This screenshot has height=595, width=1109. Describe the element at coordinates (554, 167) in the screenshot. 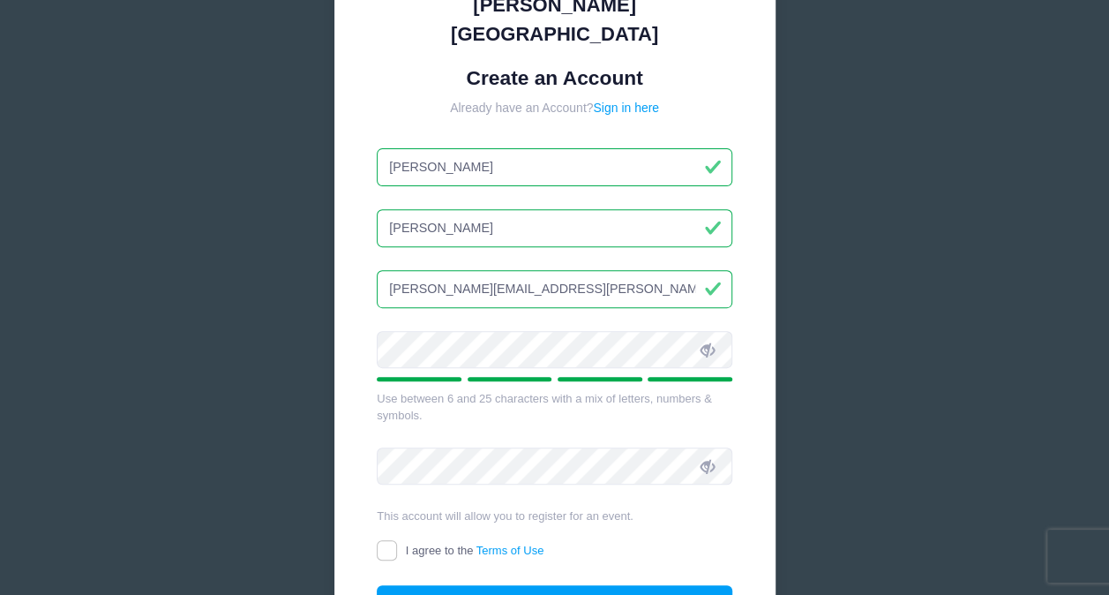

I see `input: First Name` at that location.